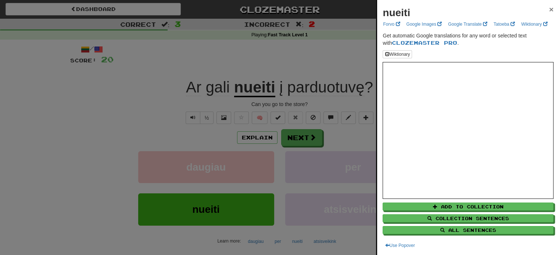  I want to click on button: Add to Collection, so click(468, 207).